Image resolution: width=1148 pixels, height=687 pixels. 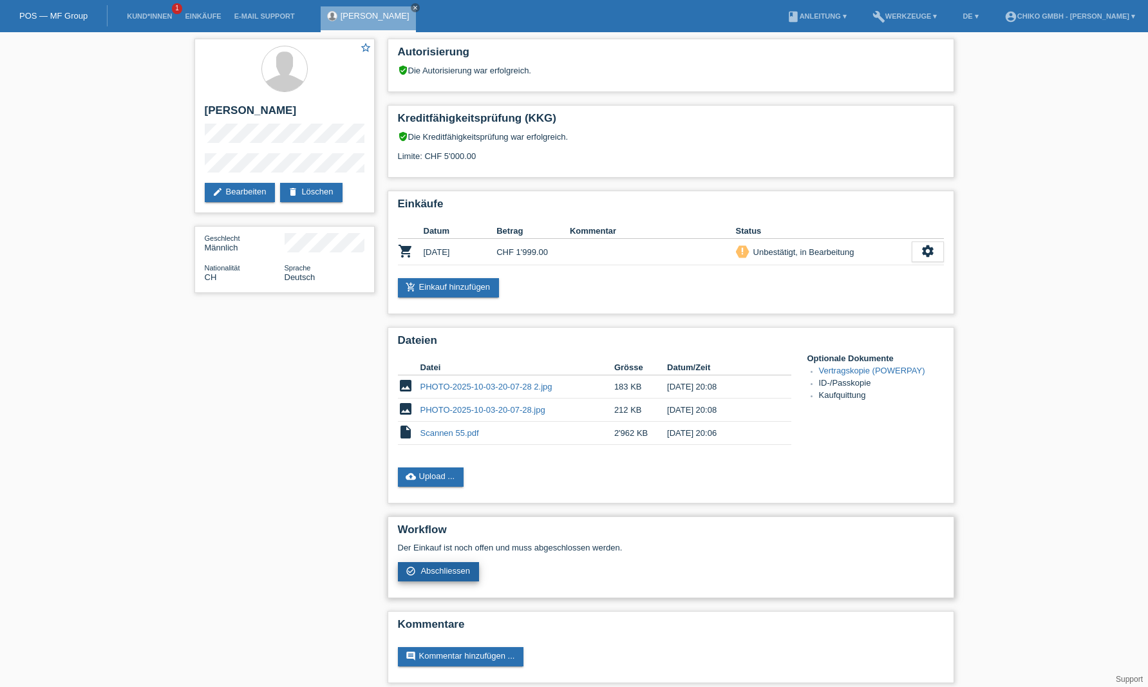 I want to click on a: commentKommentar hinzufügen ..., so click(x=461, y=657).